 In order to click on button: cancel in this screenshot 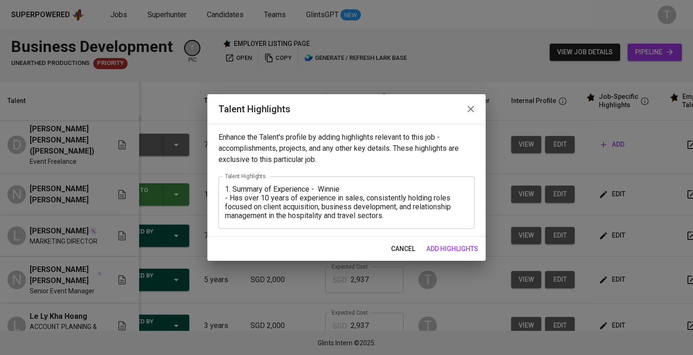, I will do `click(403, 249)`.